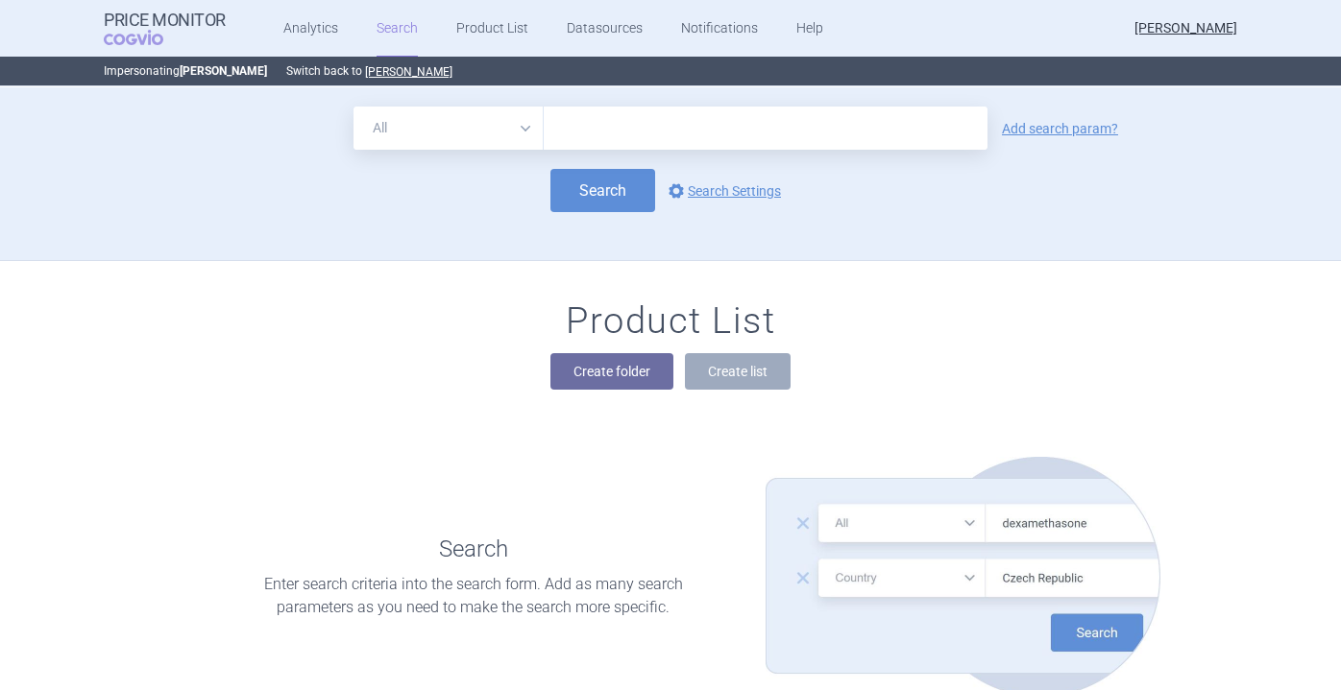 The height and width of the screenshot is (690, 1341). I want to click on p: Impersonating Switch back to, so click(670, 71).